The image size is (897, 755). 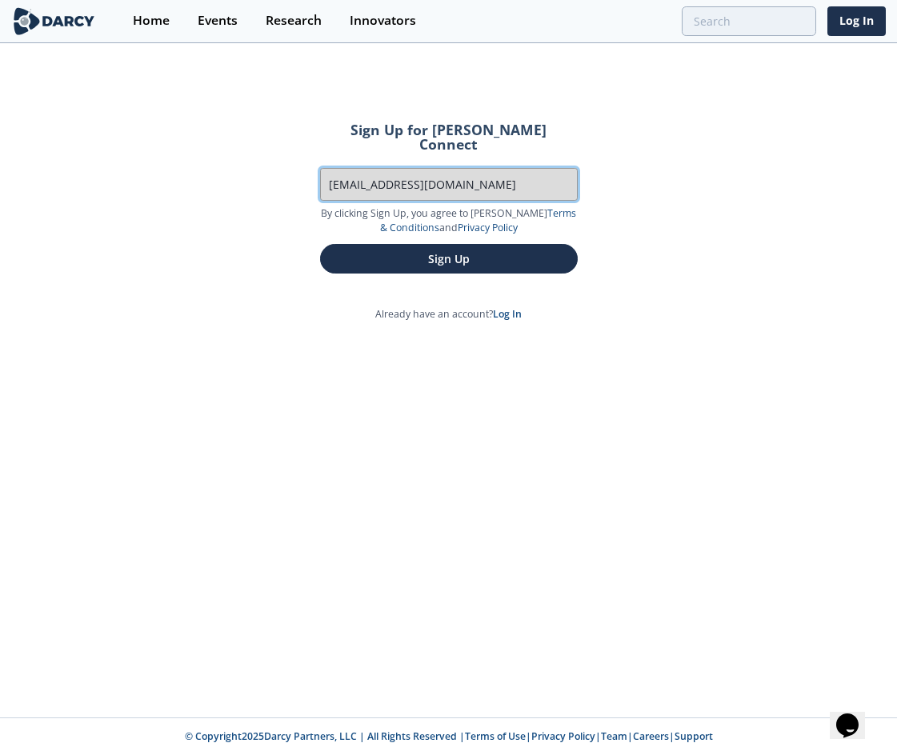 What do you see at coordinates (693, 736) in the screenshot?
I see `a: Support` at bounding box center [693, 736].